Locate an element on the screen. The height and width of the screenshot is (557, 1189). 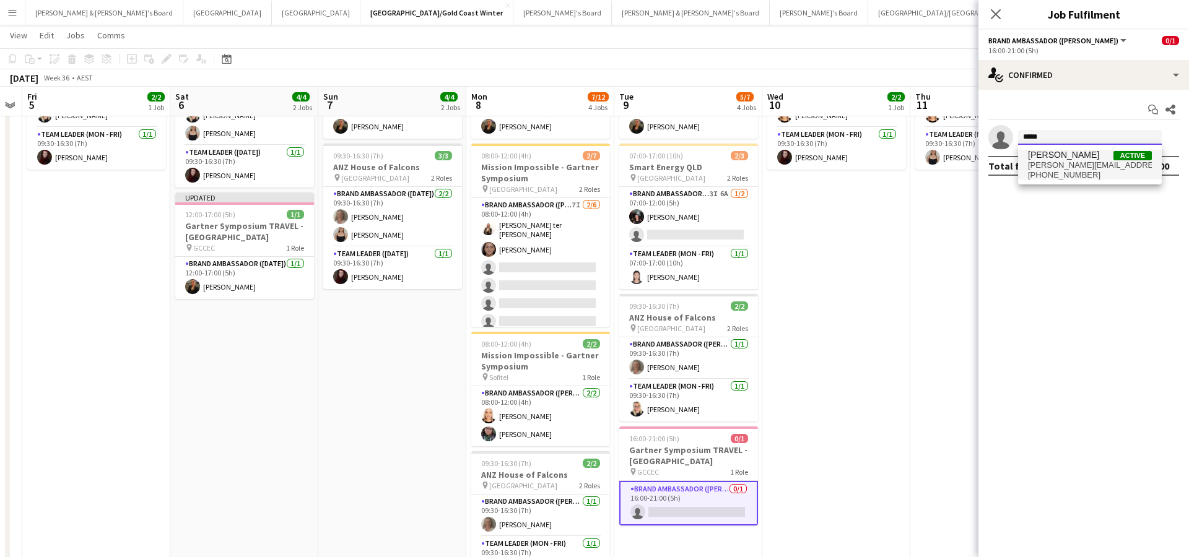
span: 16:00-21:00 (5h) is located at coordinates (654, 438).